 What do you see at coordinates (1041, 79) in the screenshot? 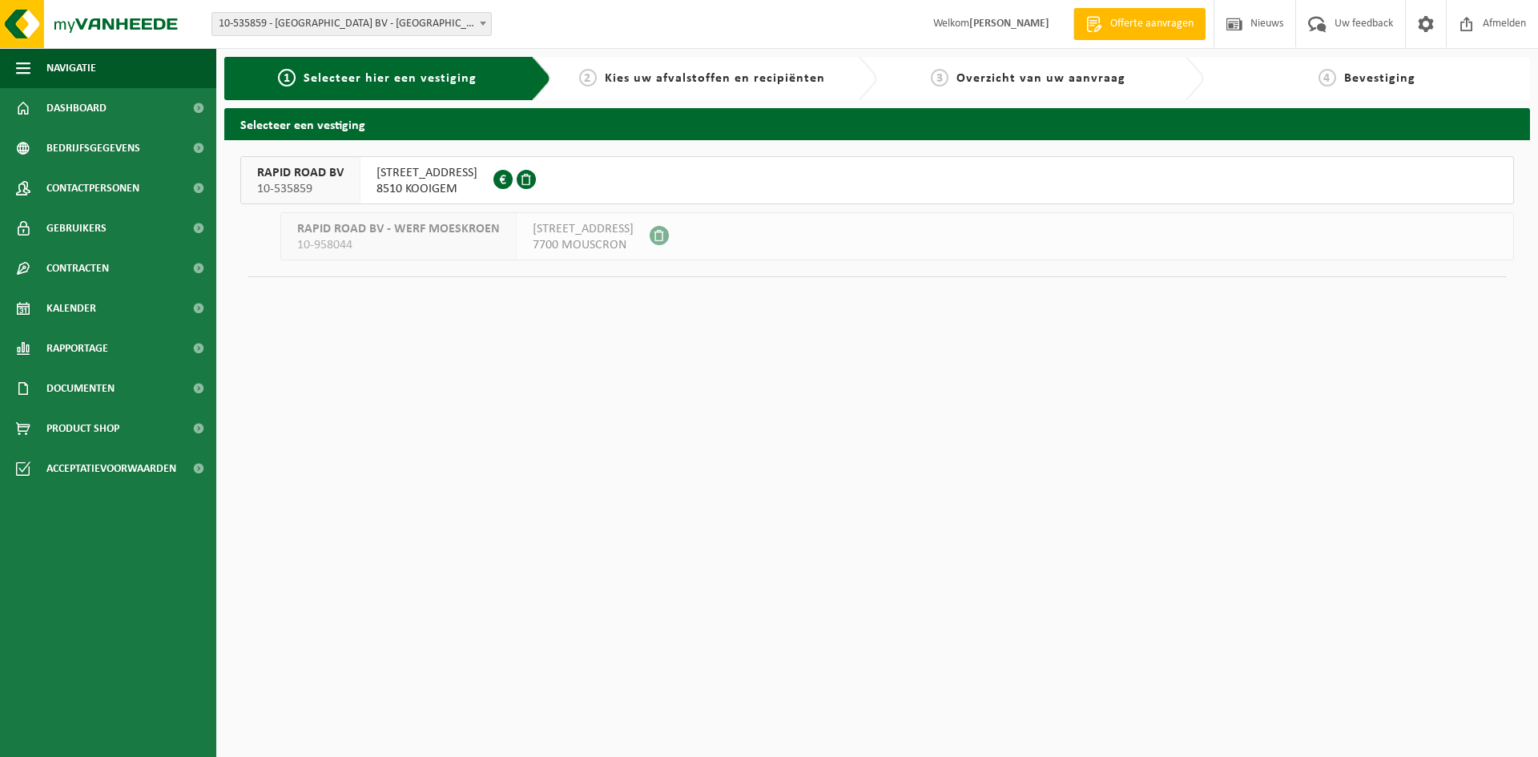
I see `span: Overzicht van uw aanvraag` at bounding box center [1041, 79].